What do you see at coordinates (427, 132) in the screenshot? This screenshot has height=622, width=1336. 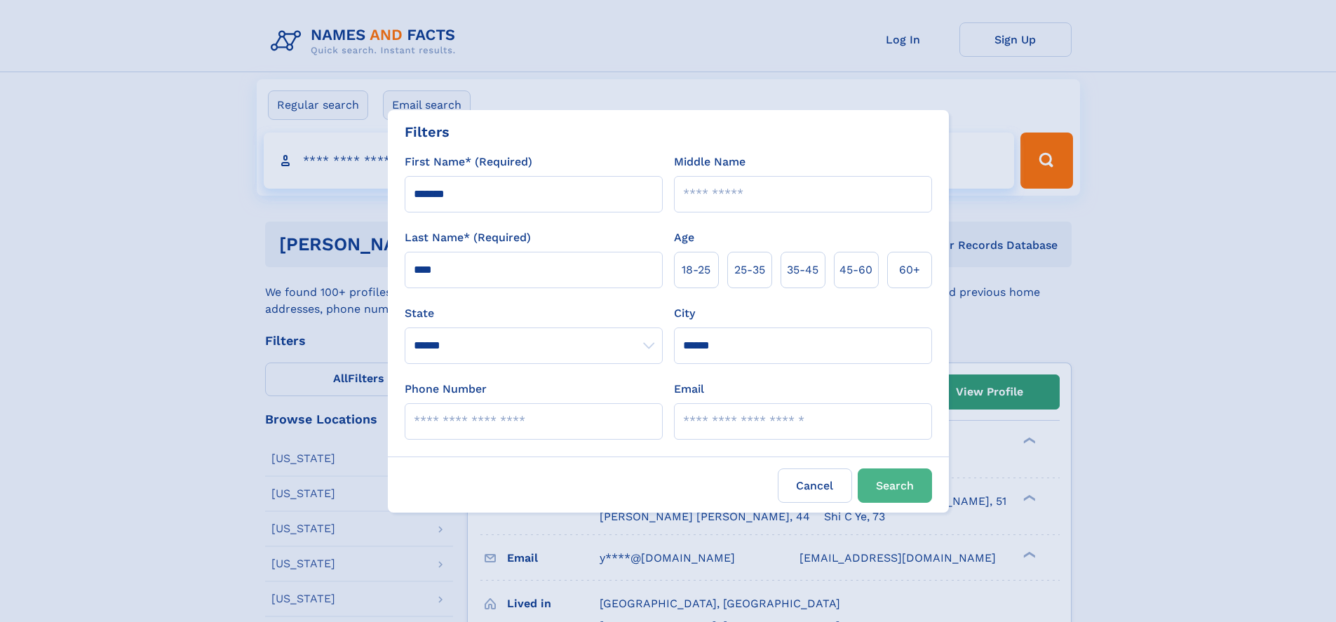 I see `div: Filters` at bounding box center [427, 132].